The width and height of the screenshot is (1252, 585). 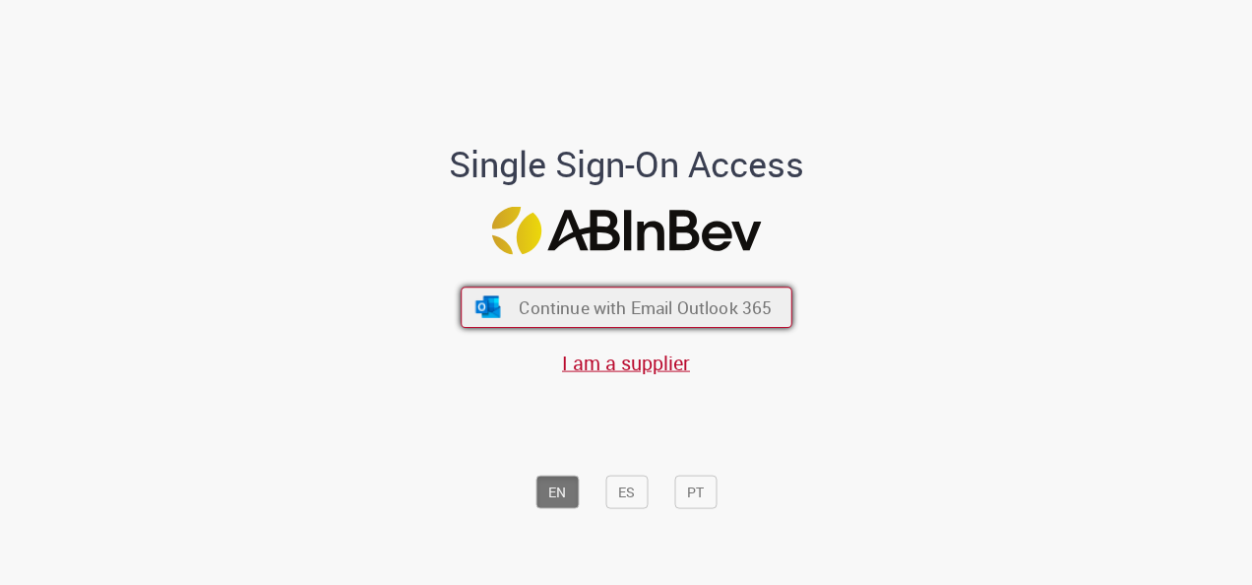 I want to click on a: I am a supplier, so click(x=626, y=361).